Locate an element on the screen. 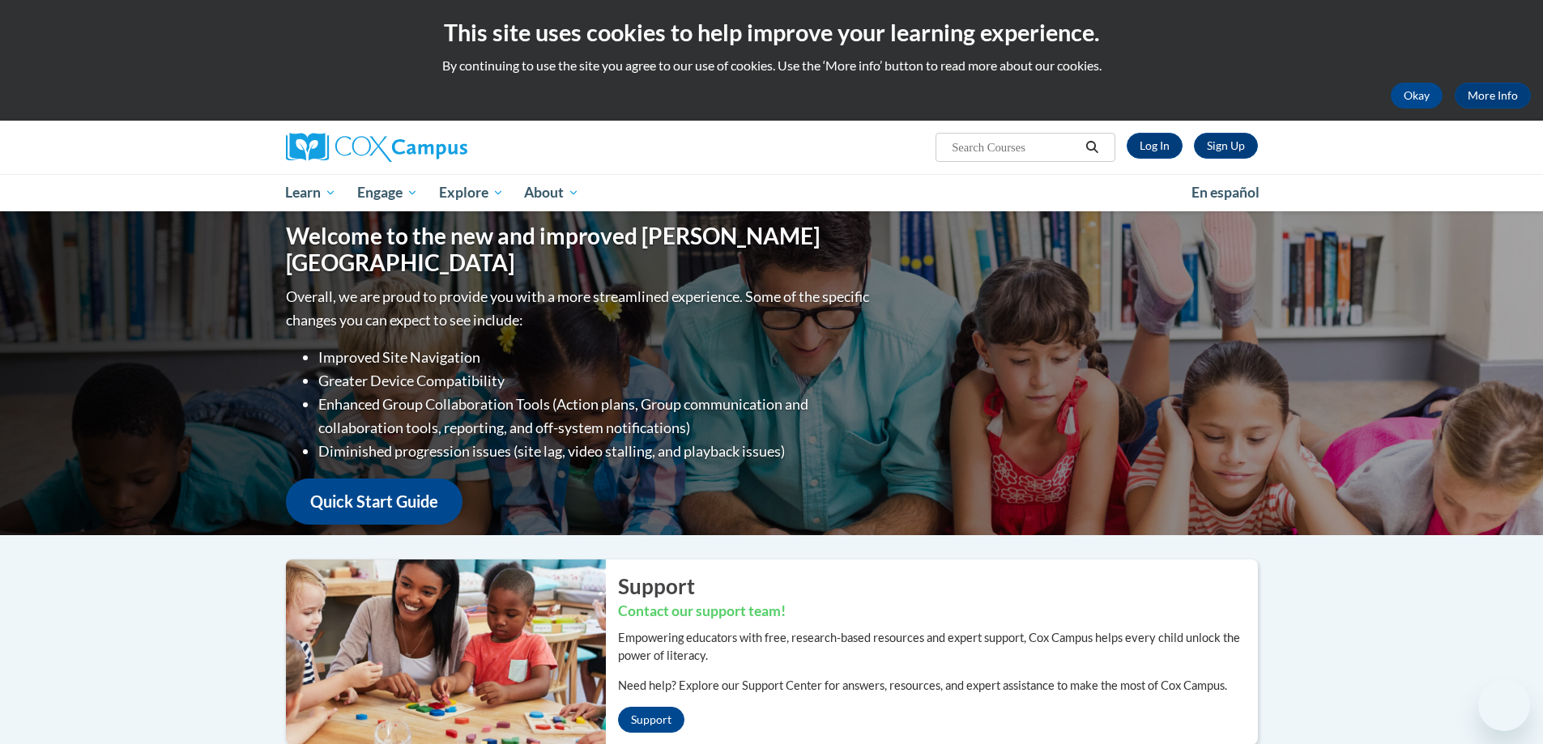  img: Cox Campus is located at coordinates (377, 147).